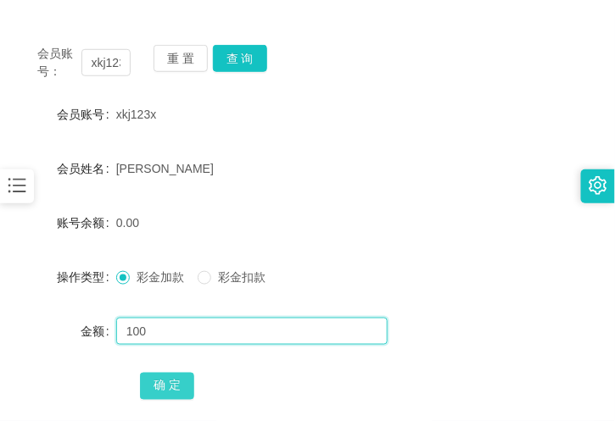 The width and height of the screenshot is (615, 421). What do you see at coordinates (160, 277) in the screenshot?
I see `span: 彩金加款` at bounding box center [160, 277].